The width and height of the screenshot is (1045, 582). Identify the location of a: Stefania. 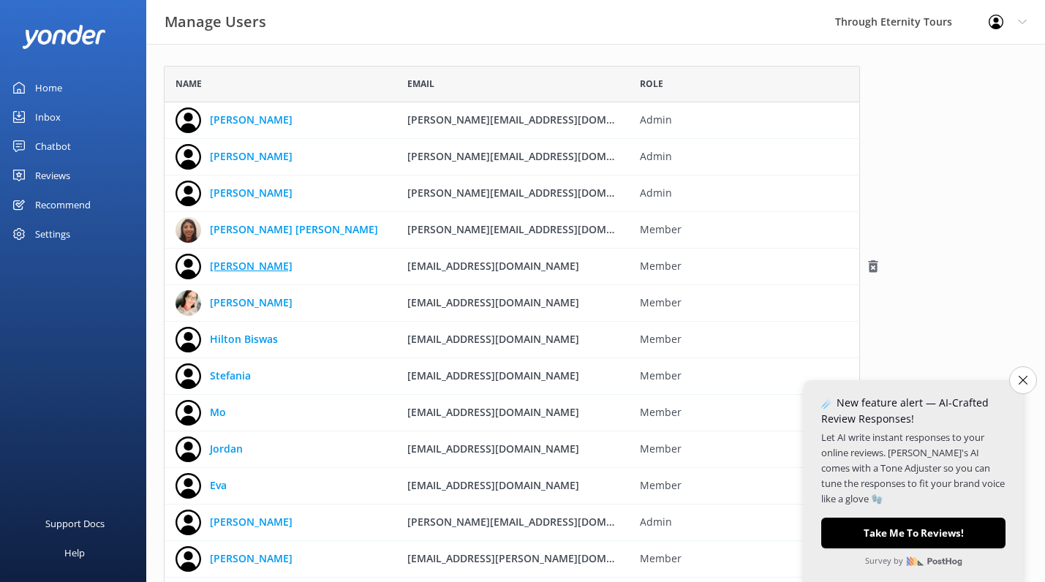
(230, 376).